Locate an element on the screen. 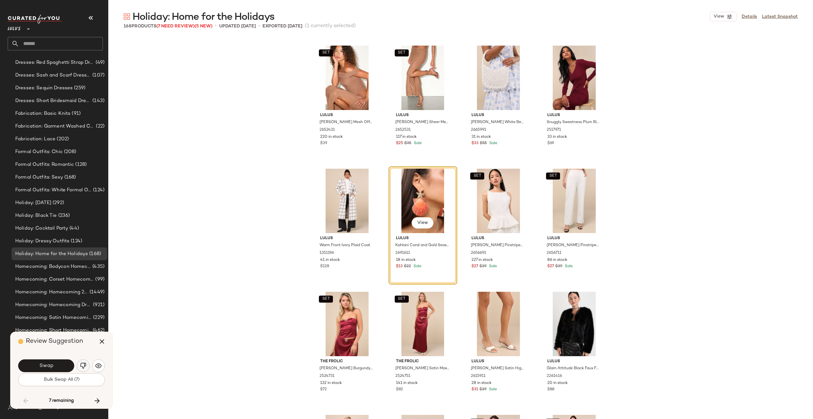 The width and height of the screenshot is (813, 419). span: Homecoming: Satin Homecoming Dresses is located at coordinates (54, 317).